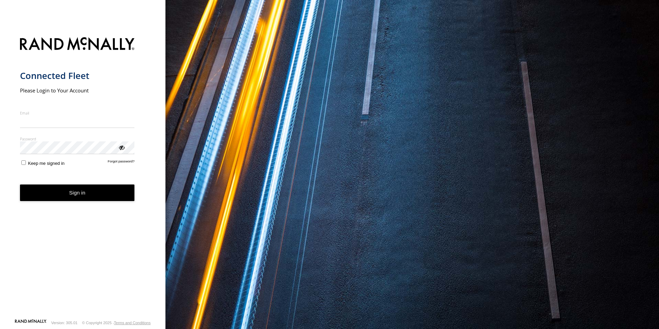 The height and width of the screenshot is (329, 659). I want to click on img: Rand McNally, so click(77, 44).